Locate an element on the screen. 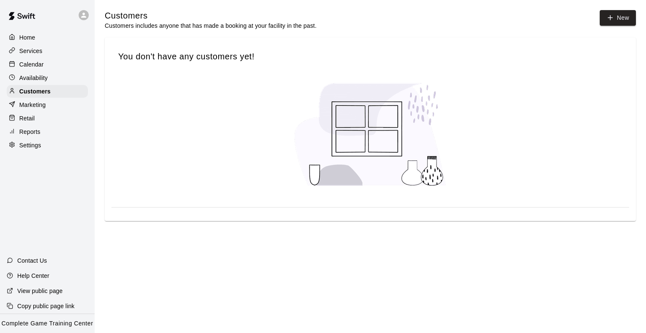  div: Home is located at coordinates (47, 37).